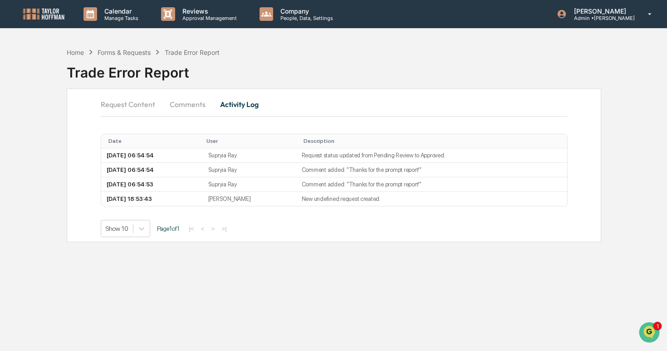 The height and width of the screenshot is (351, 667). I want to click on a: Powered byPylon, so click(87, 228).